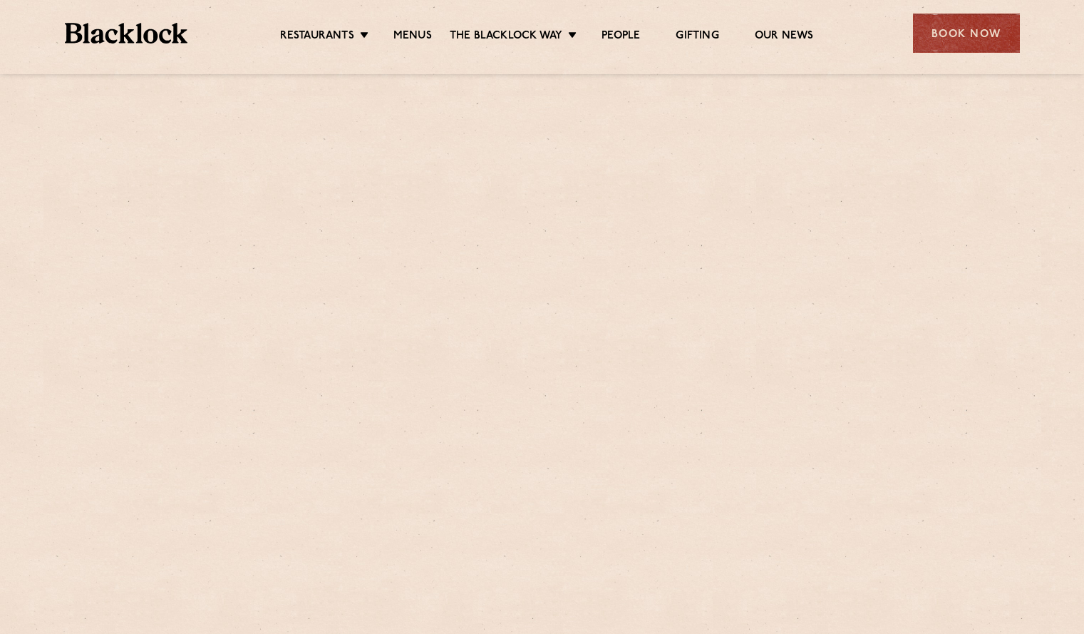 This screenshot has height=634, width=1084. What do you see at coordinates (697, 37) in the screenshot?
I see `a: Gifting` at bounding box center [697, 37].